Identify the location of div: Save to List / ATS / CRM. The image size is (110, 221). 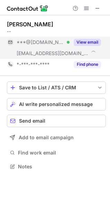
(56, 88).